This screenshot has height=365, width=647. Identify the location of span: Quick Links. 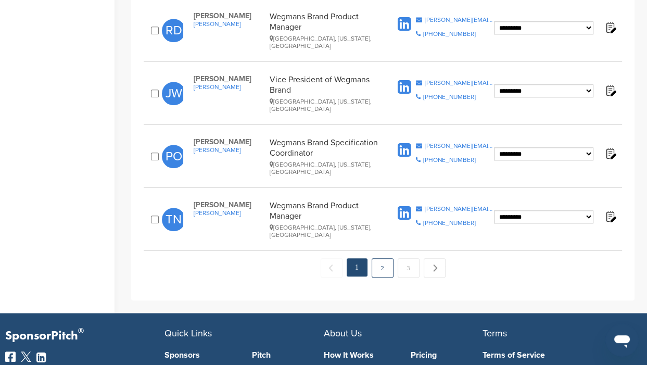
(188, 333).